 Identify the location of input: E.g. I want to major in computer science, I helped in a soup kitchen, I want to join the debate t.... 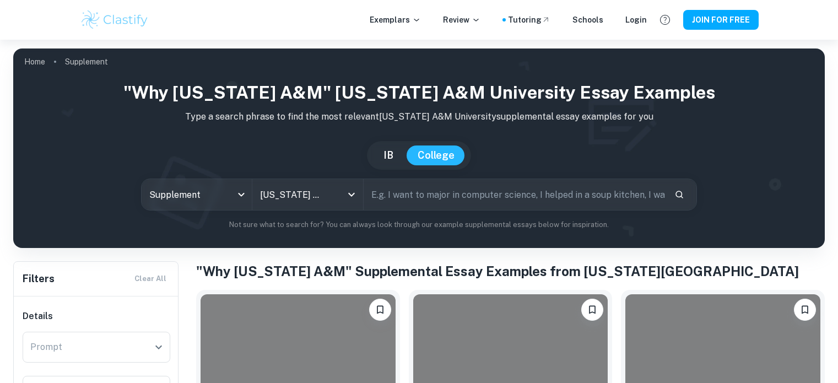
(515, 195).